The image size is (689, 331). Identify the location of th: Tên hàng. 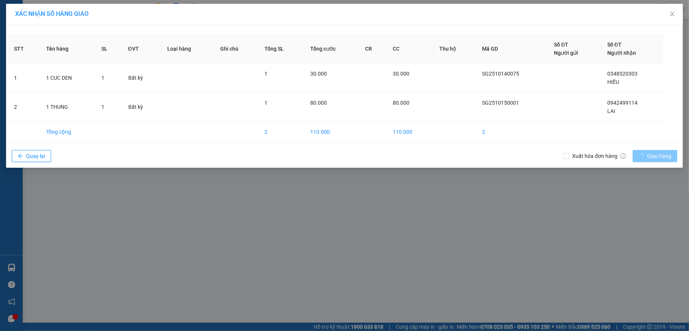
(68, 49).